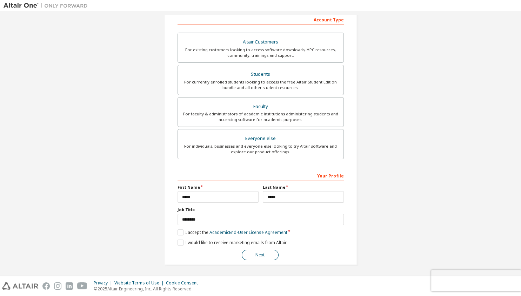  I want to click on div: Faculty, so click(261, 107).